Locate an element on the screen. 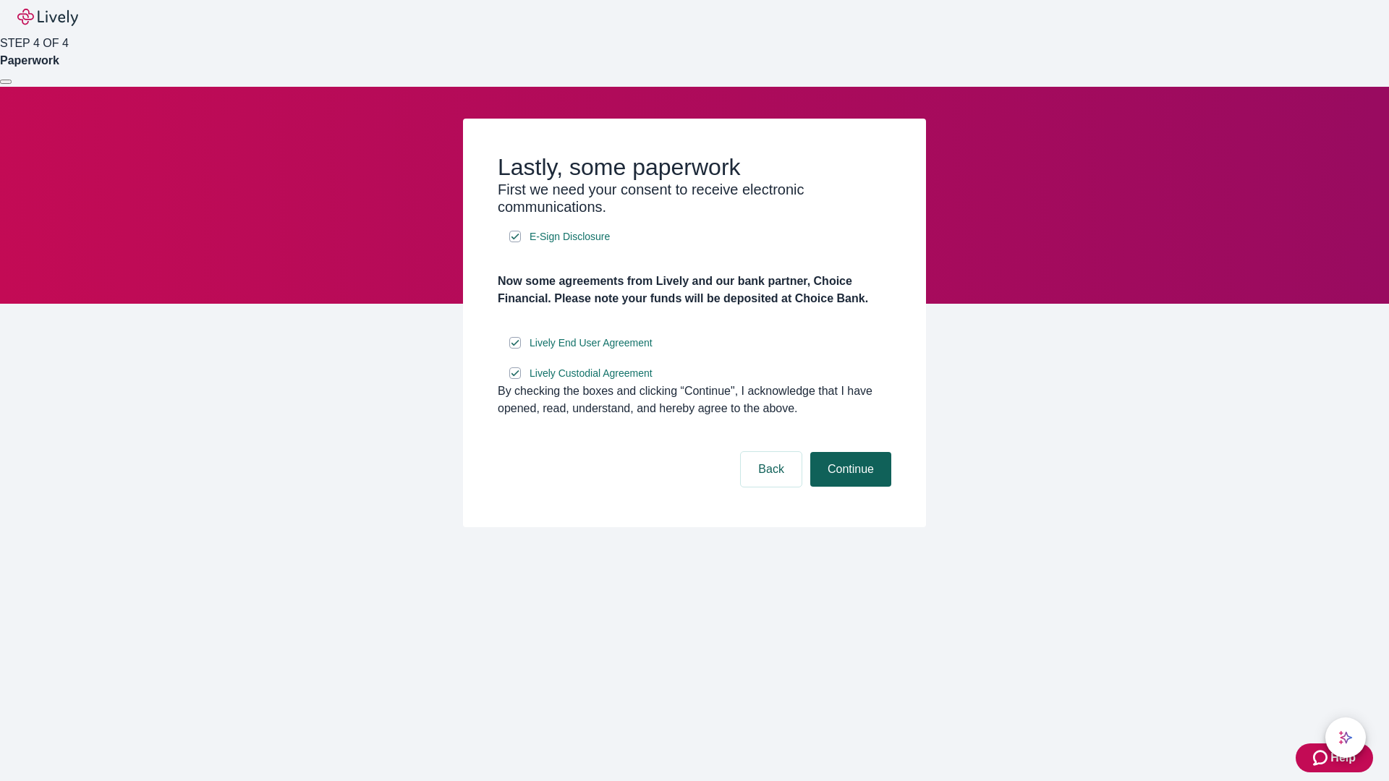 The width and height of the screenshot is (1389, 781). div: By checking the boxes and clicking “Continue", I acknowledge that I have opened, read, understand... is located at coordinates (694, 400).